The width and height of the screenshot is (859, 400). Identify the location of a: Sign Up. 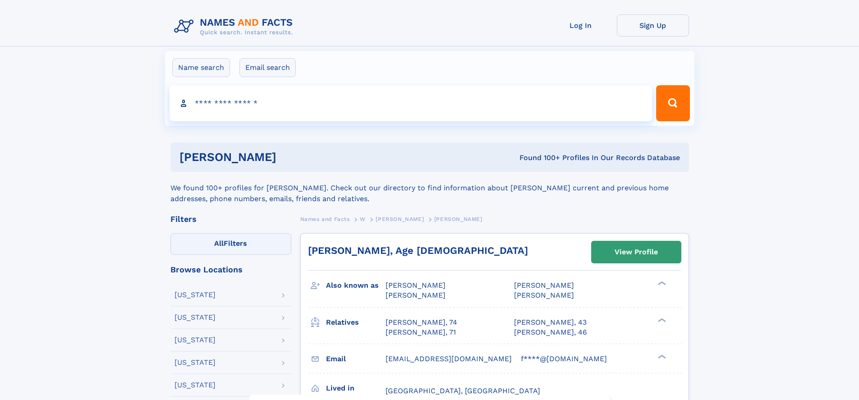
(653, 25).